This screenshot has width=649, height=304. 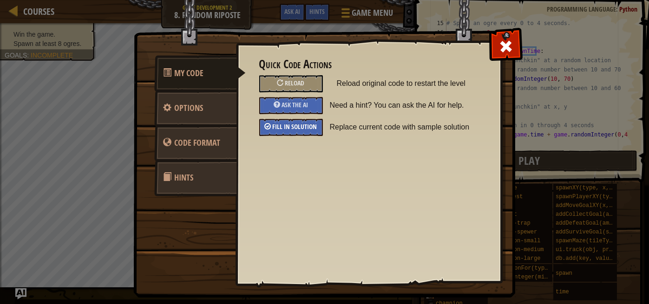 What do you see at coordinates (291, 105) in the screenshot?
I see `div: Ask the AI` at bounding box center [291, 105].